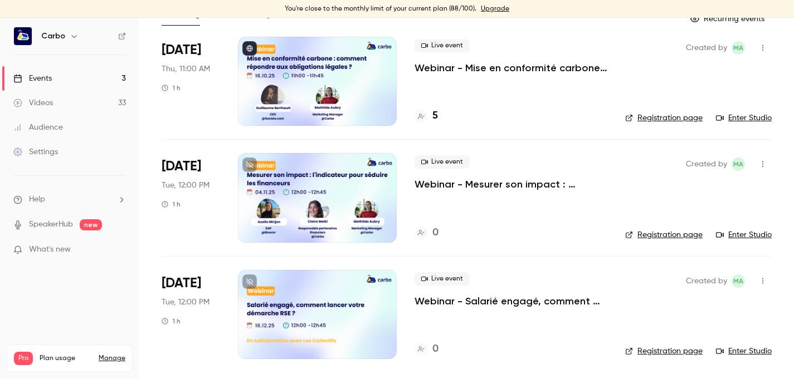 The width and height of the screenshot is (794, 379). Describe the element at coordinates (36, 152) in the screenshot. I see `div: Settings` at that location.